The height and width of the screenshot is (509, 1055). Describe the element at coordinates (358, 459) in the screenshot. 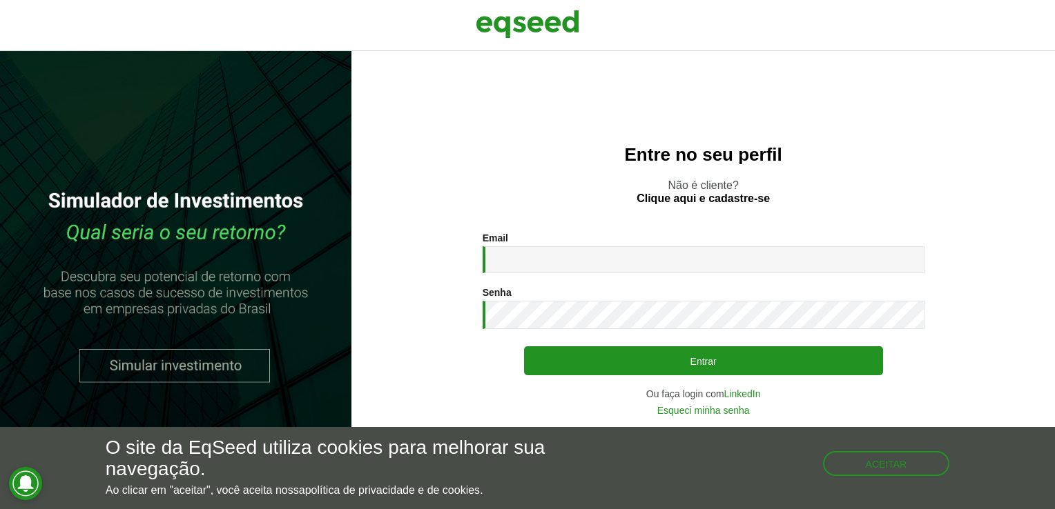

I see `h5: O site da EqSeed utiliza cookies para melhorar sua navegação.` at that location.